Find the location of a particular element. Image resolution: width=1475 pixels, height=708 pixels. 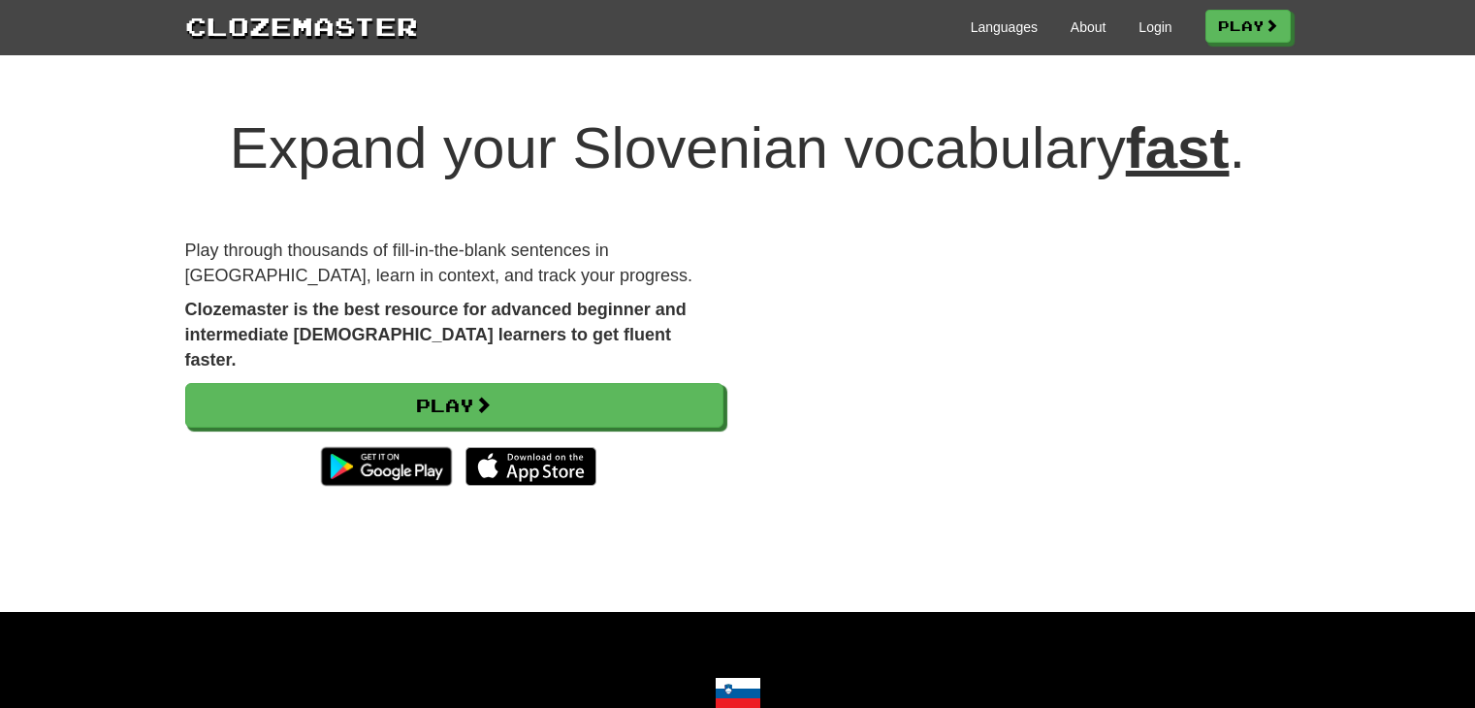

img: Get it on Google Play is located at coordinates (386, 467).